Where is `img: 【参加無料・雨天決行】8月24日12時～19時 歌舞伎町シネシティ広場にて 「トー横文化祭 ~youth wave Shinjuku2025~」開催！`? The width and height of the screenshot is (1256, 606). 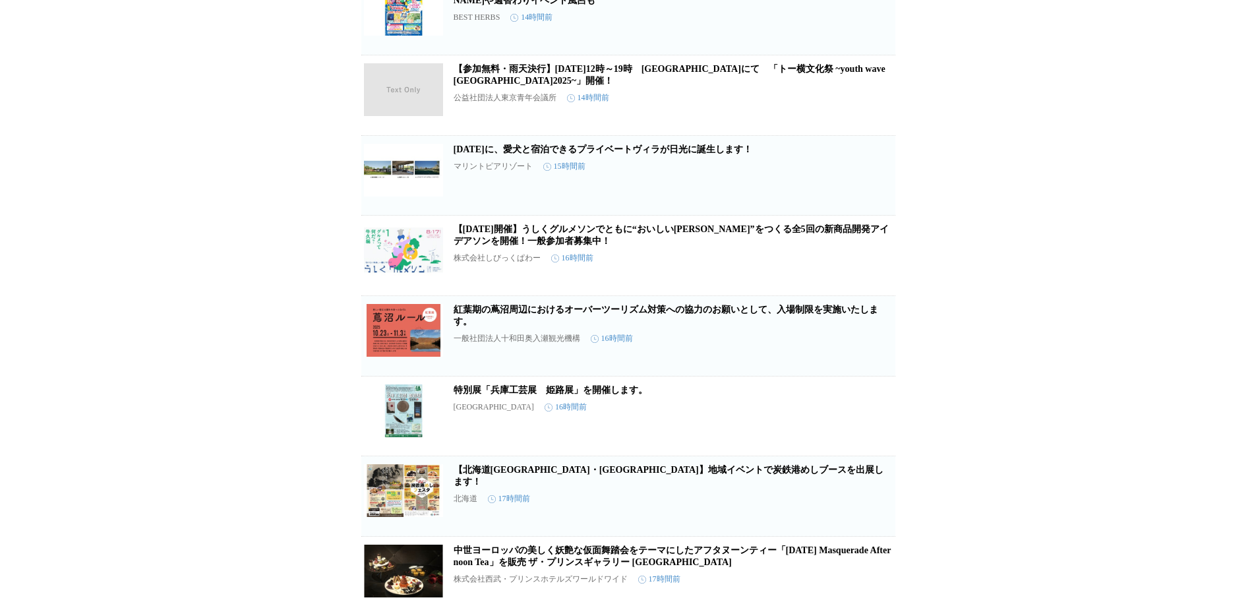 img: 【参加無料・雨天決行】8月24日12時～19時 歌舞伎町シネシティ広場にて 「トー横文化祭 ~youth wave Shinjuku2025~」開催！ is located at coordinates (403, 90).